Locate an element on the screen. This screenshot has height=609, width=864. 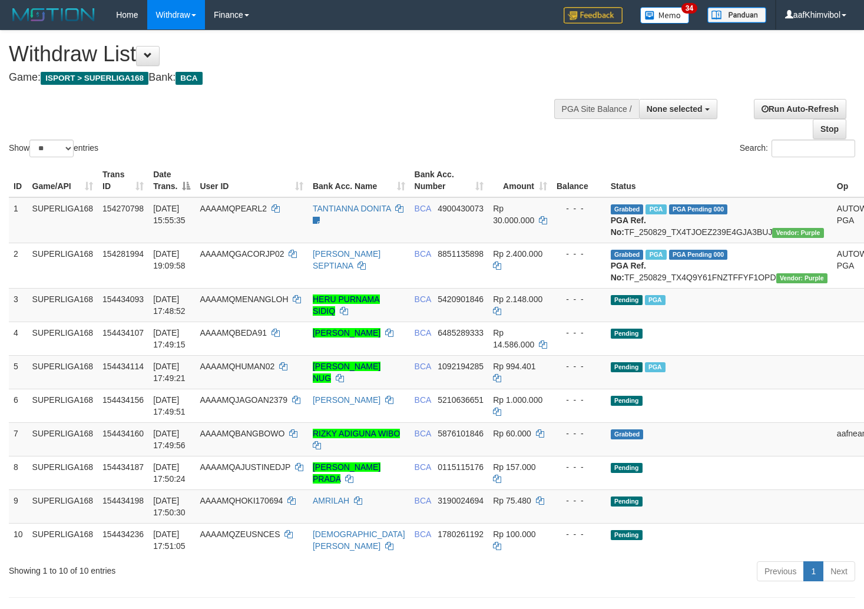
td: 5 is located at coordinates (18, 372).